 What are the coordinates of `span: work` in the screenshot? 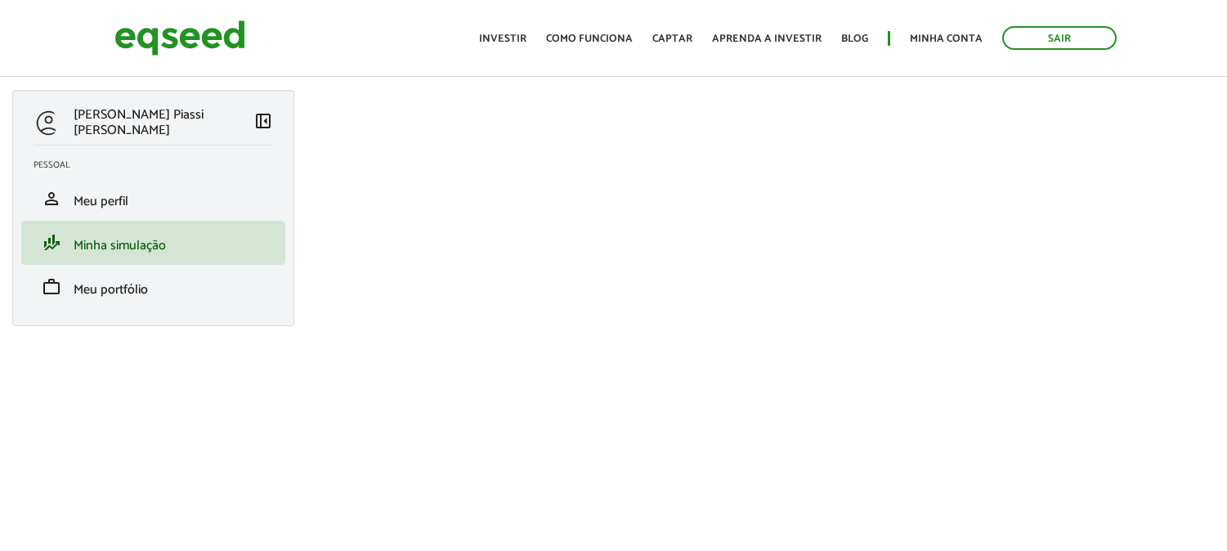 It's located at (51, 287).